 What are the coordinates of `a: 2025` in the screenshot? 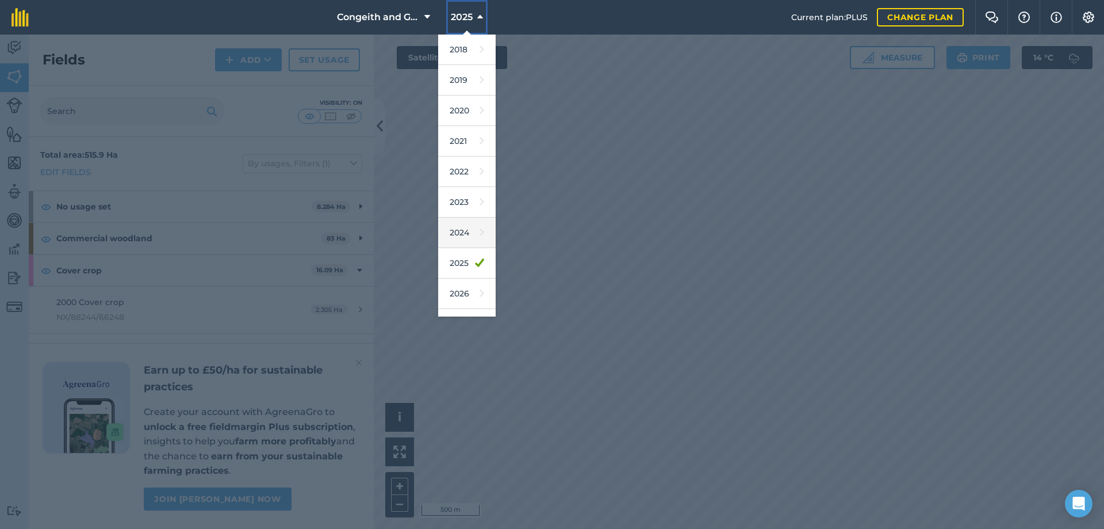 It's located at (467, 263).